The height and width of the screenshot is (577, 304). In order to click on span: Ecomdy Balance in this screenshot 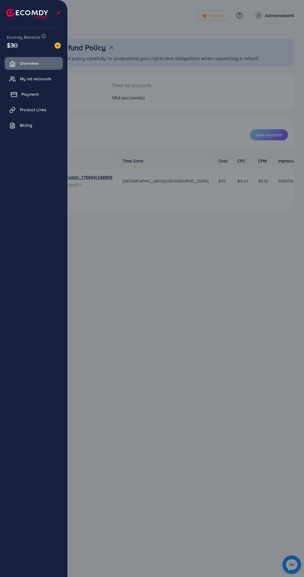, I will do `click(24, 37)`.